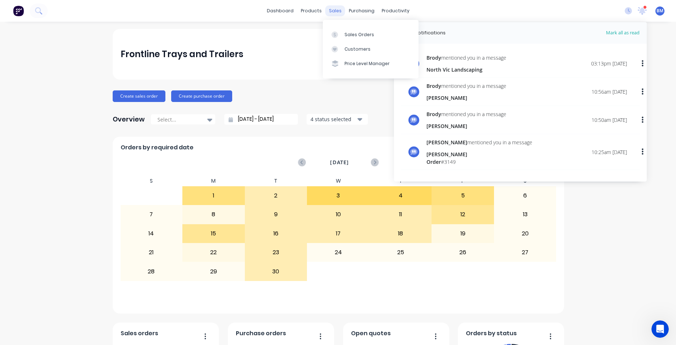  I want to click on div: 7, so click(151, 214).